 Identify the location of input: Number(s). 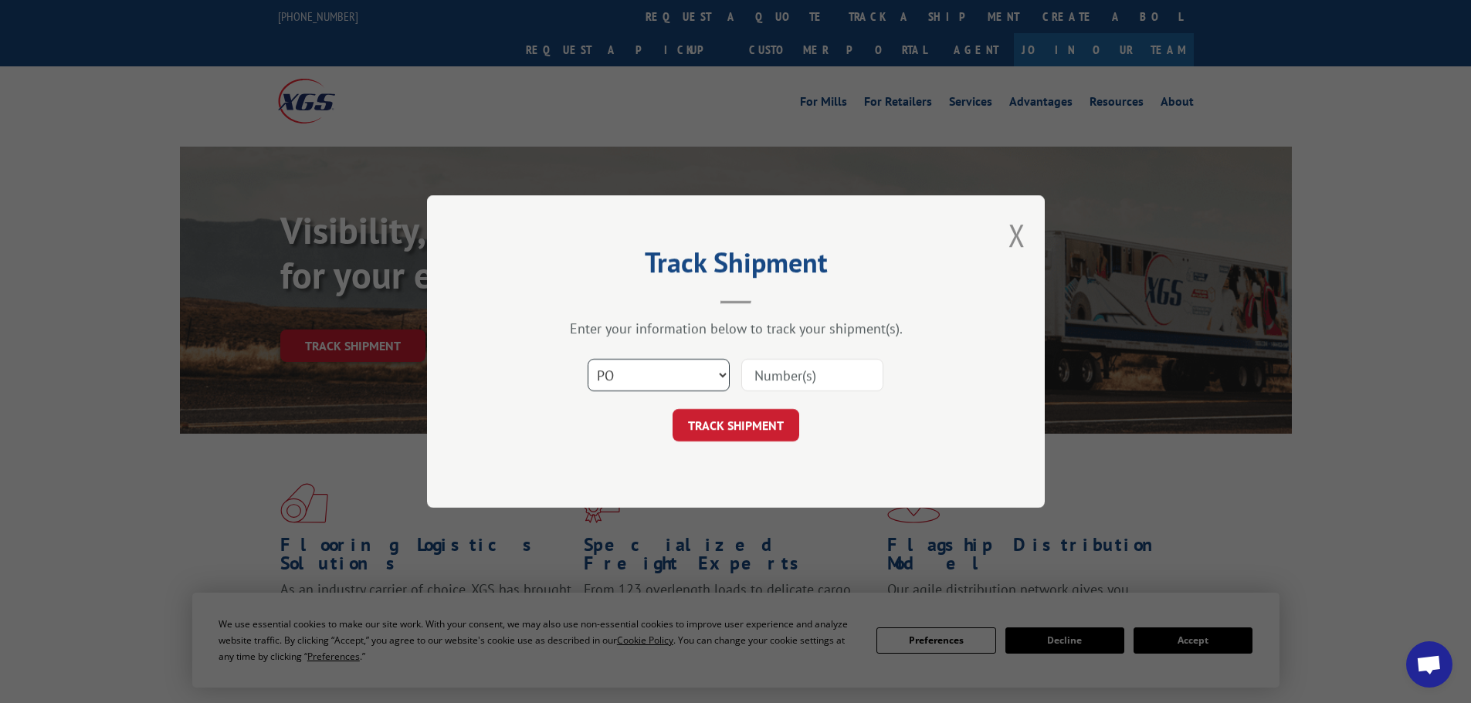
(812, 375).